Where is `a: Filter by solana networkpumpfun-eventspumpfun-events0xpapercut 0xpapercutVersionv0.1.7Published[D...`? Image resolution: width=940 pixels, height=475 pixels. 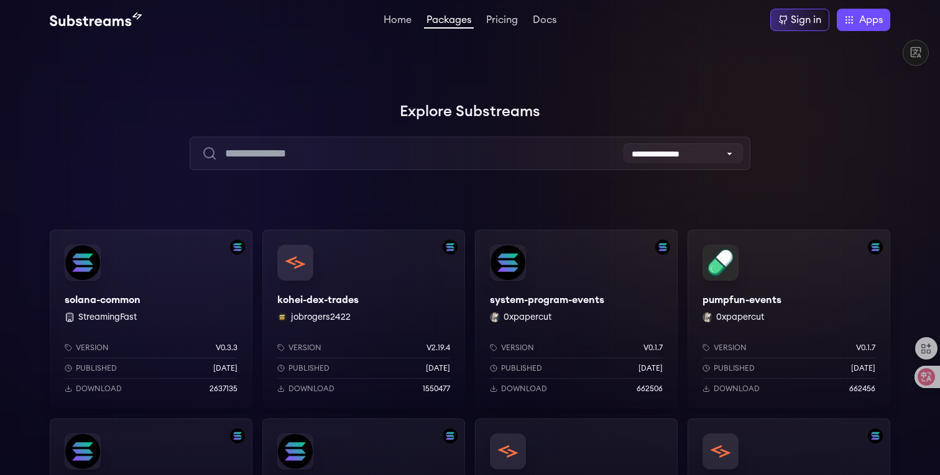
a: Filter by solana networkpumpfun-eventspumpfun-events0xpapercut 0xpapercutVersionv0.1.7Published[D... is located at coordinates (789, 319).